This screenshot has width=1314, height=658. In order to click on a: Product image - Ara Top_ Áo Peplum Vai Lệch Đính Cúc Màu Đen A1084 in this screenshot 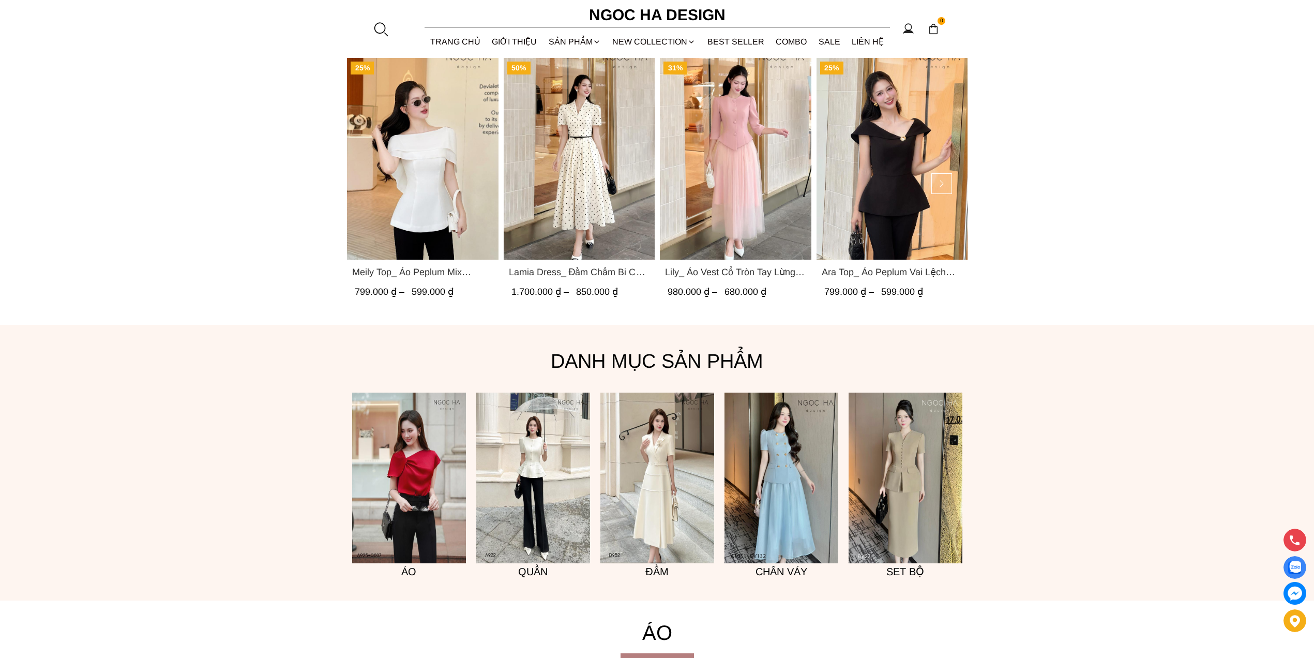, I will do `click(891, 159)`.